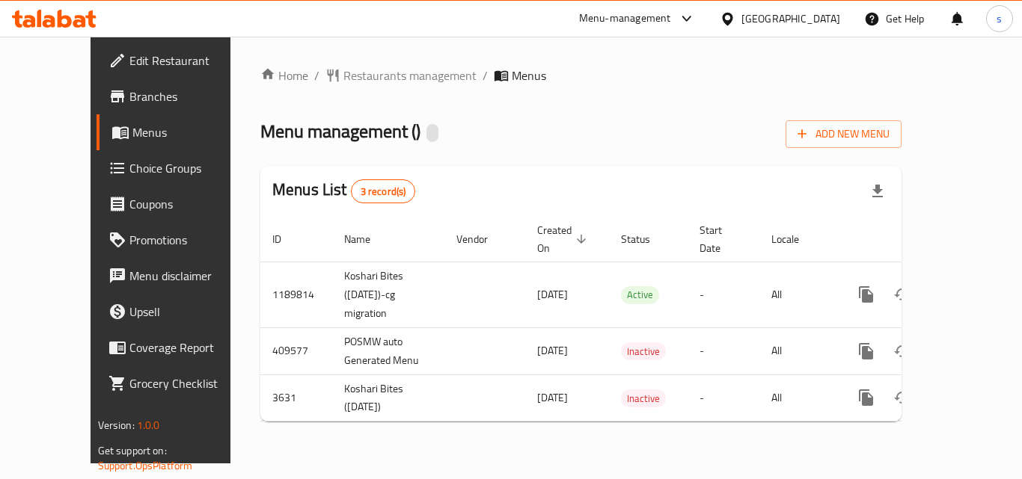  What do you see at coordinates (920, 239) in the screenshot?
I see `th: Actions` at bounding box center [920, 239].